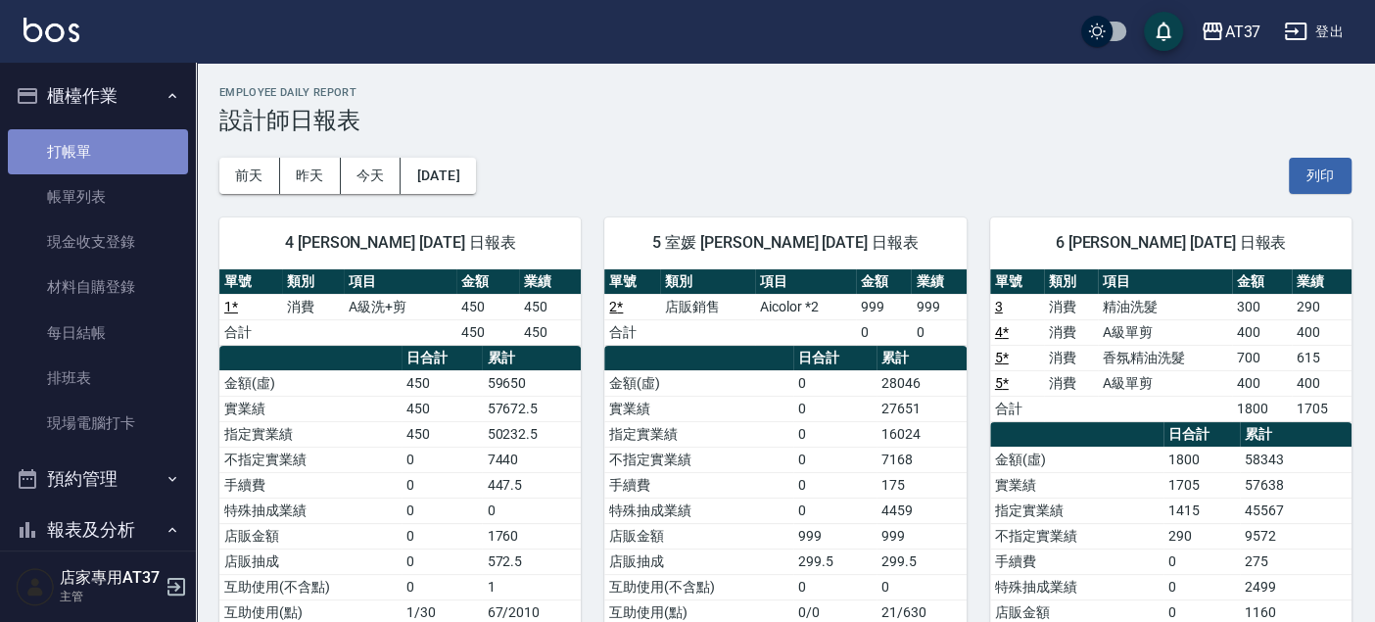  I want to click on a: 現場電腦打卡, so click(98, 423).